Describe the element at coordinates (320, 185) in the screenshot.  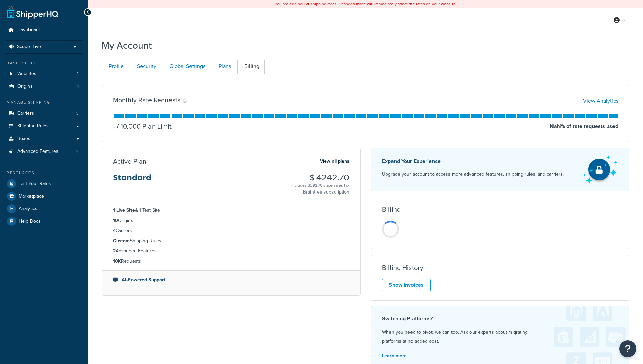
I see `div: Includes $392.70 state sales tax` at that location.